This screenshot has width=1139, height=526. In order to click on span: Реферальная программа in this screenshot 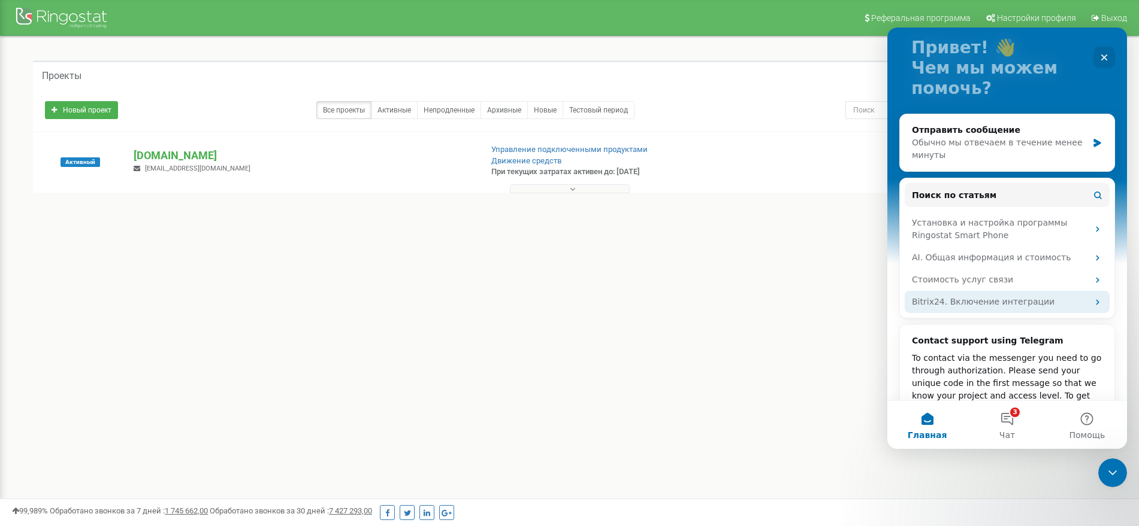, I will do `click(921, 18)`.